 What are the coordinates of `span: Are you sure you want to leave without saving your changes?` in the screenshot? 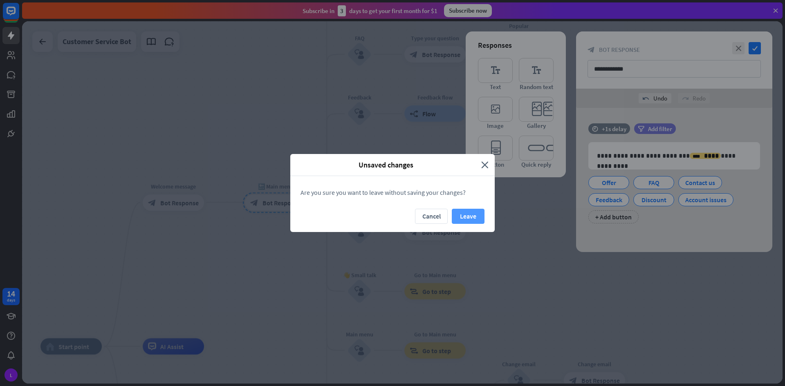 It's located at (383, 193).